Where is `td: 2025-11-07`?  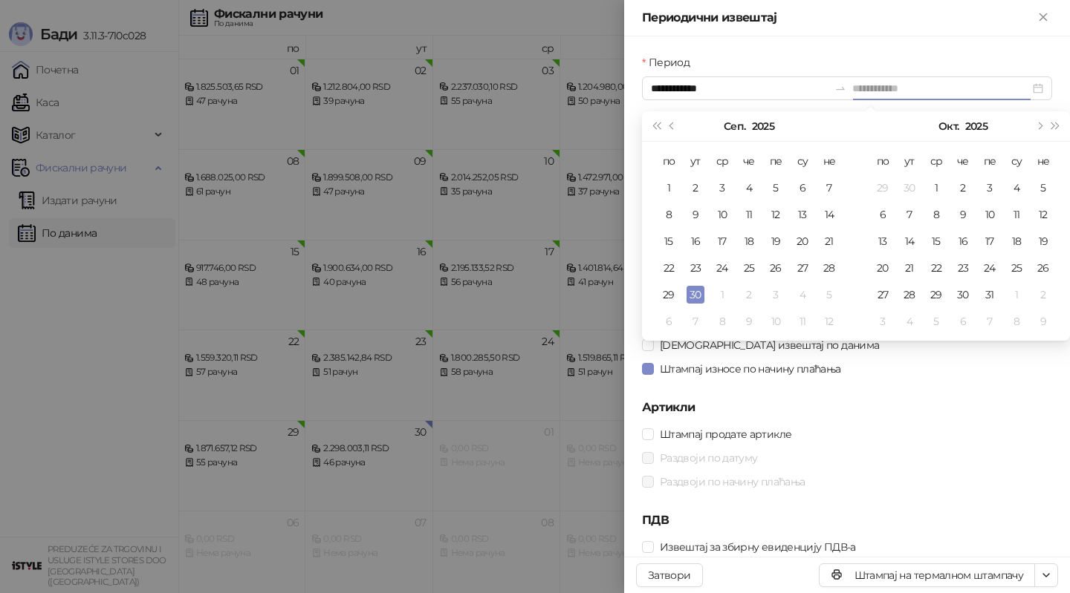
td: 2025-11-07 is located at coordinates (989, 322).